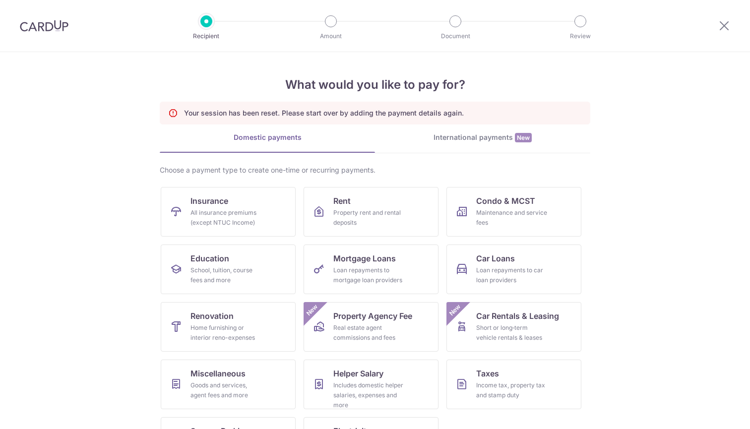  Describe the element at coordinates (209, 201) in the screenshot. I see `span: Insurance` at that location.